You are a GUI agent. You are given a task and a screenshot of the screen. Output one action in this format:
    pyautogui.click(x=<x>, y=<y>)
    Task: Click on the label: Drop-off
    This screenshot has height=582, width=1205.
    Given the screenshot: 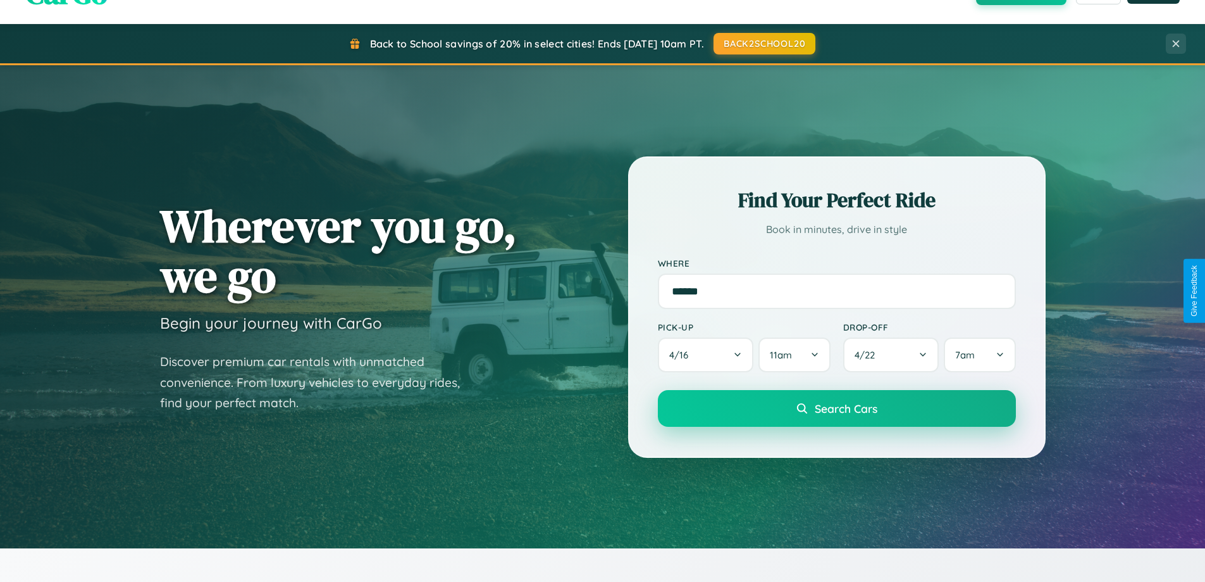 What is the action you would take?
    pyautogui.click(x=930, y=327)
    